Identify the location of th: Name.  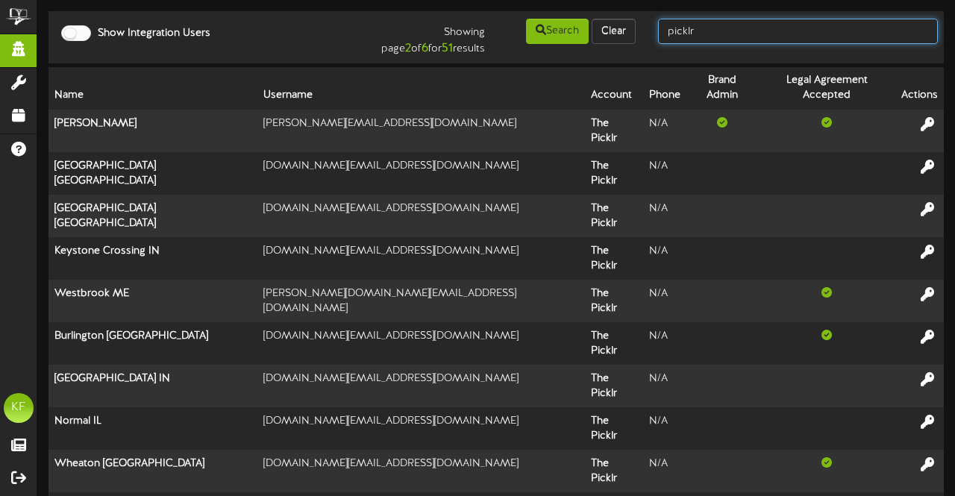
(153, 88).